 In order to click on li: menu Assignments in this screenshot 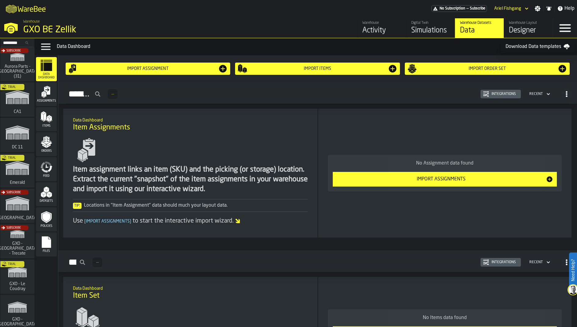, I will do `click(46, 94)`.